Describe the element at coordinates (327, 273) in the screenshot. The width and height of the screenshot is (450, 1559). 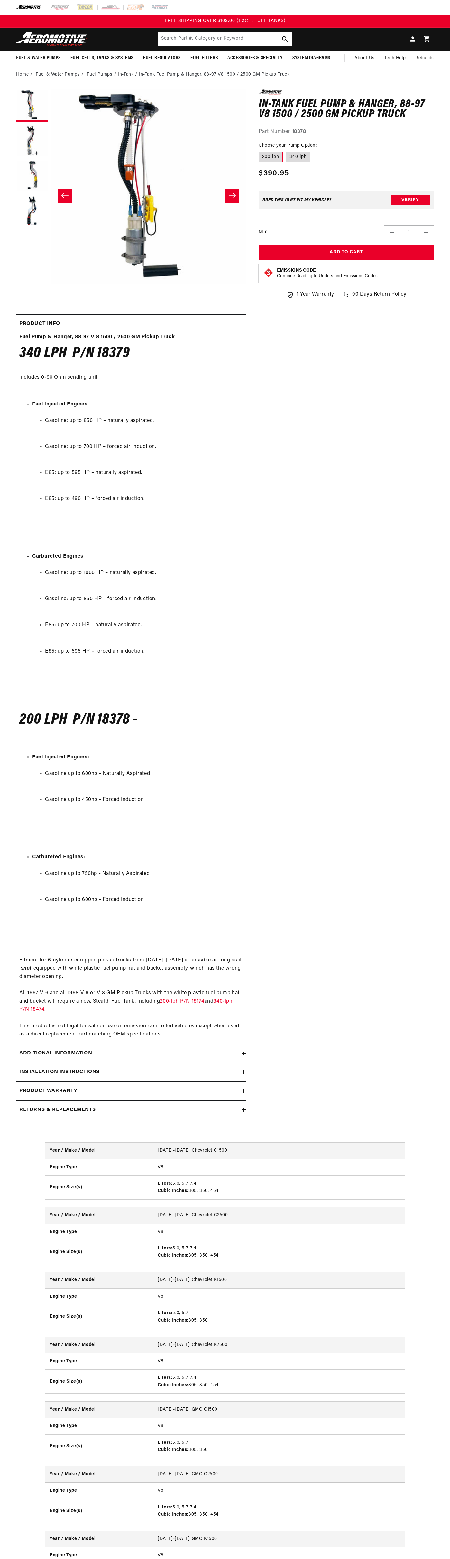
I see `button: Emissions CodeContinue Reading to Understand Emissions Codes` at that location.